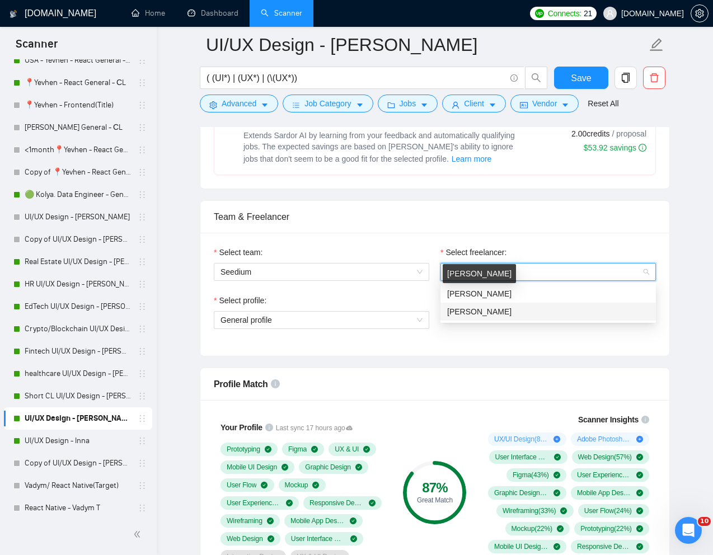 The height and width of the screenshot is (555, 713). What do you see at coordinates (474, 103) in the screenshot?
I see `span: Client` at bounding box center [474, 103].